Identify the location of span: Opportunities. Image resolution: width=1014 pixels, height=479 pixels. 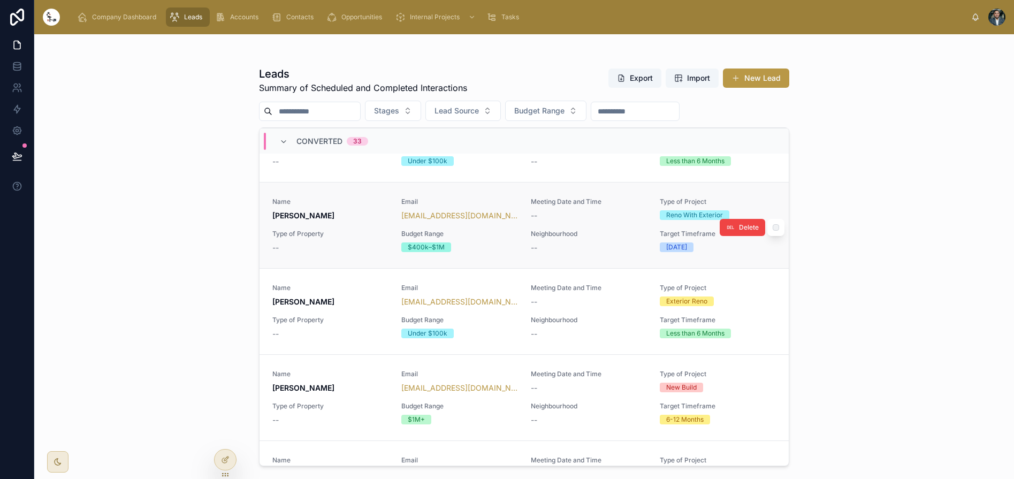
(362, 17).